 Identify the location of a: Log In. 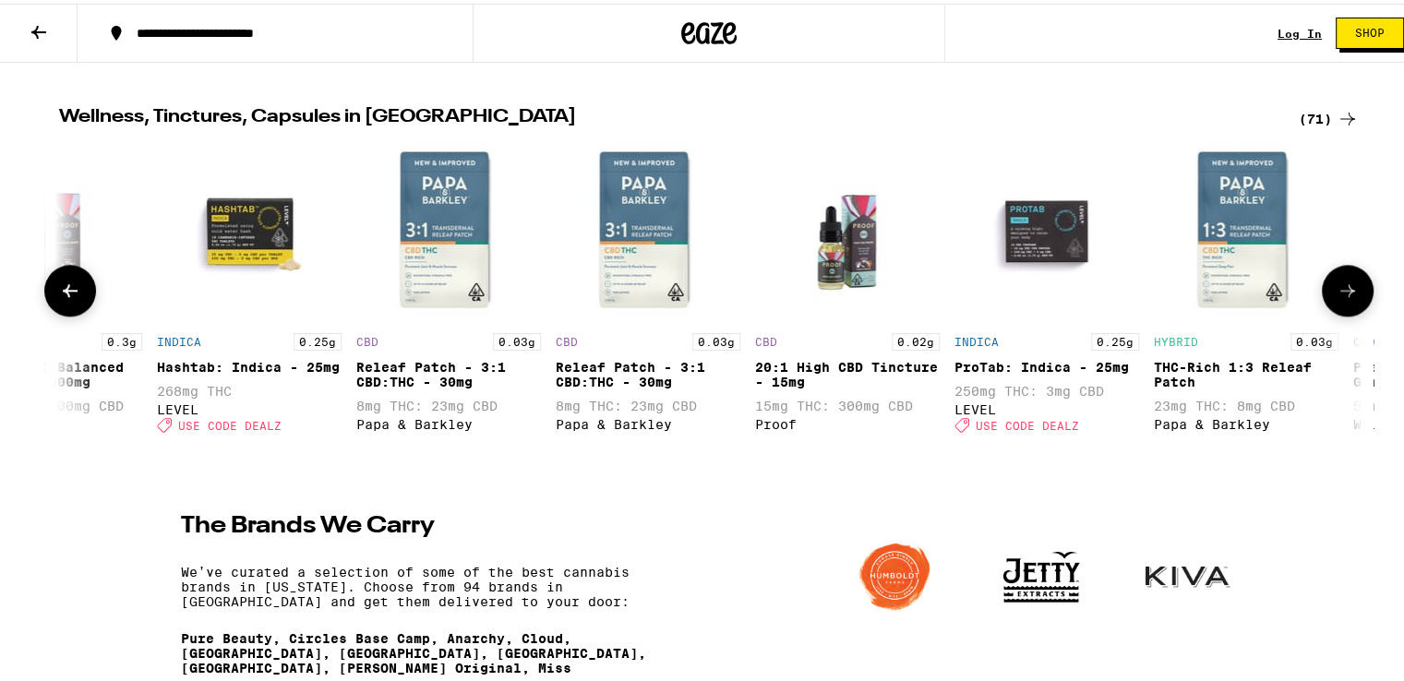
(1300, 30).